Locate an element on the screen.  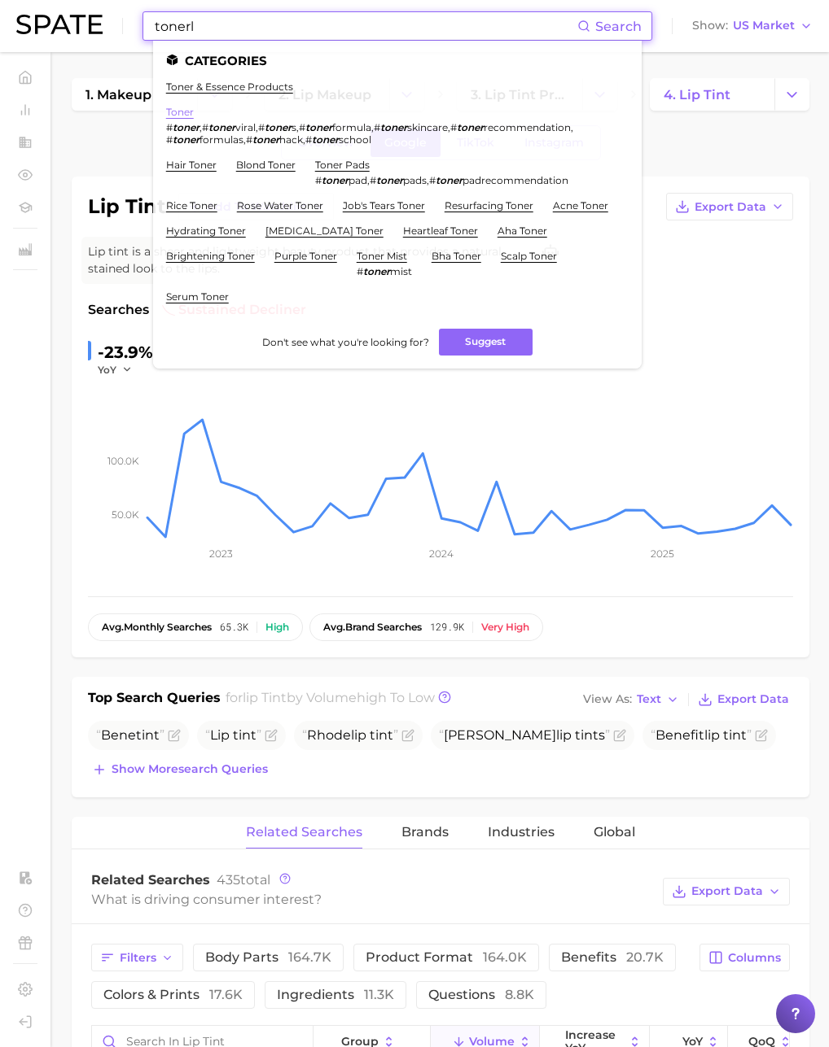
span: 164.0k is located at coordinates (505, 957).